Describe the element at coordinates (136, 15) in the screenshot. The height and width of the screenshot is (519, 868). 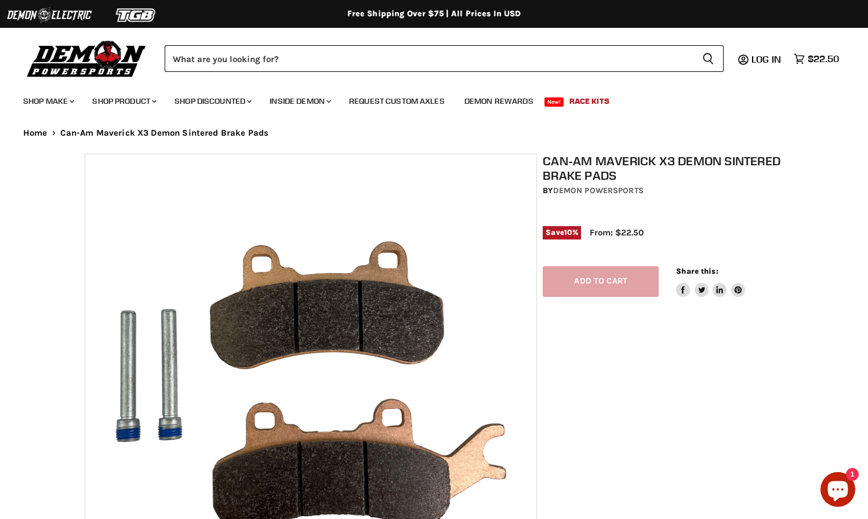
I see `img: TGB Logo 2` at that location.